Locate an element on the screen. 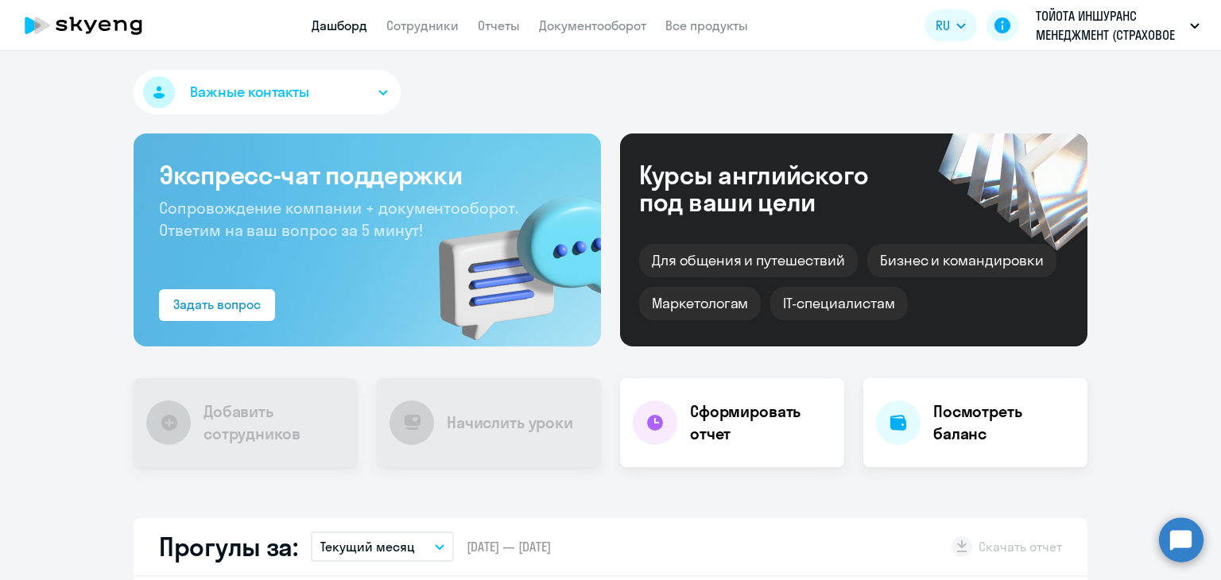 The width and height of the screenshot is (1221, 580). a: Документооборот is located at coordinates (592, 25).